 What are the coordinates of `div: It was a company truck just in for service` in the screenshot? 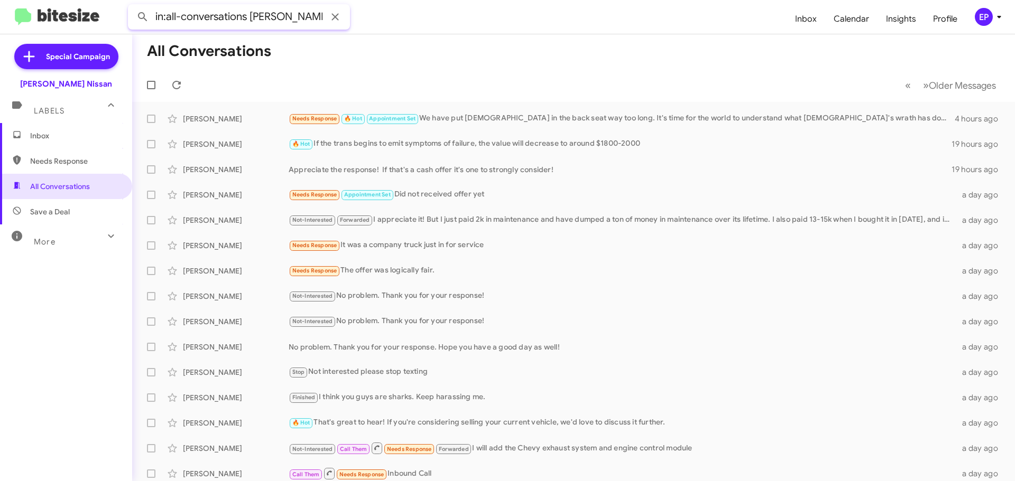 It's located at (622, 245).